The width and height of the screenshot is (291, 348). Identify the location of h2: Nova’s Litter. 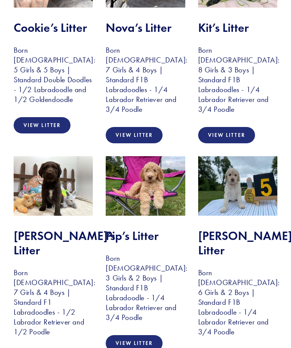
(145, 28).